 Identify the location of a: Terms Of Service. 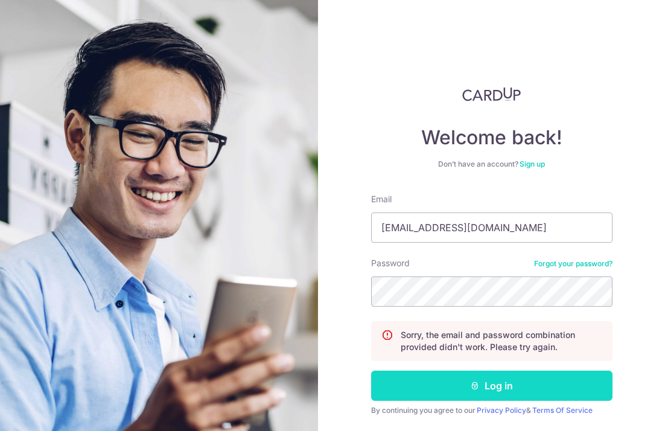
(562, 410).